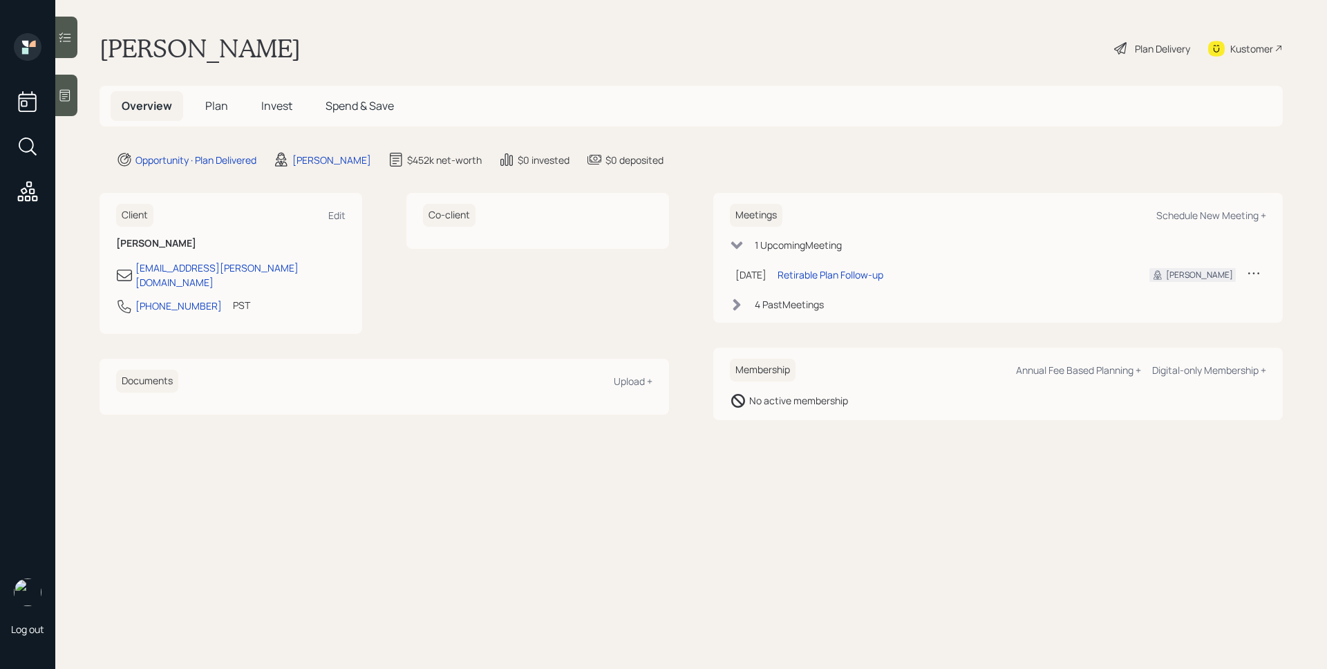  Describe the element at coordinates (633, 381) in the screenshot. I see `div: Upload +` at that location.